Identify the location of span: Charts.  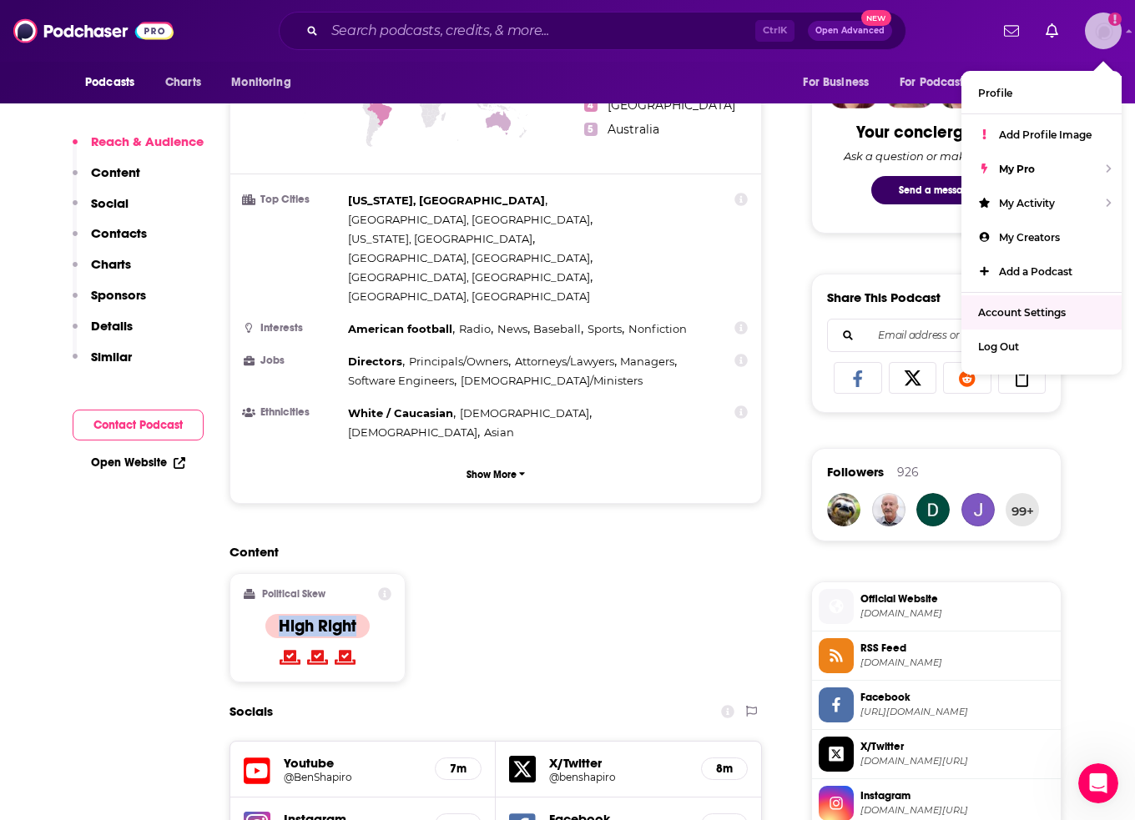
(183, 83).